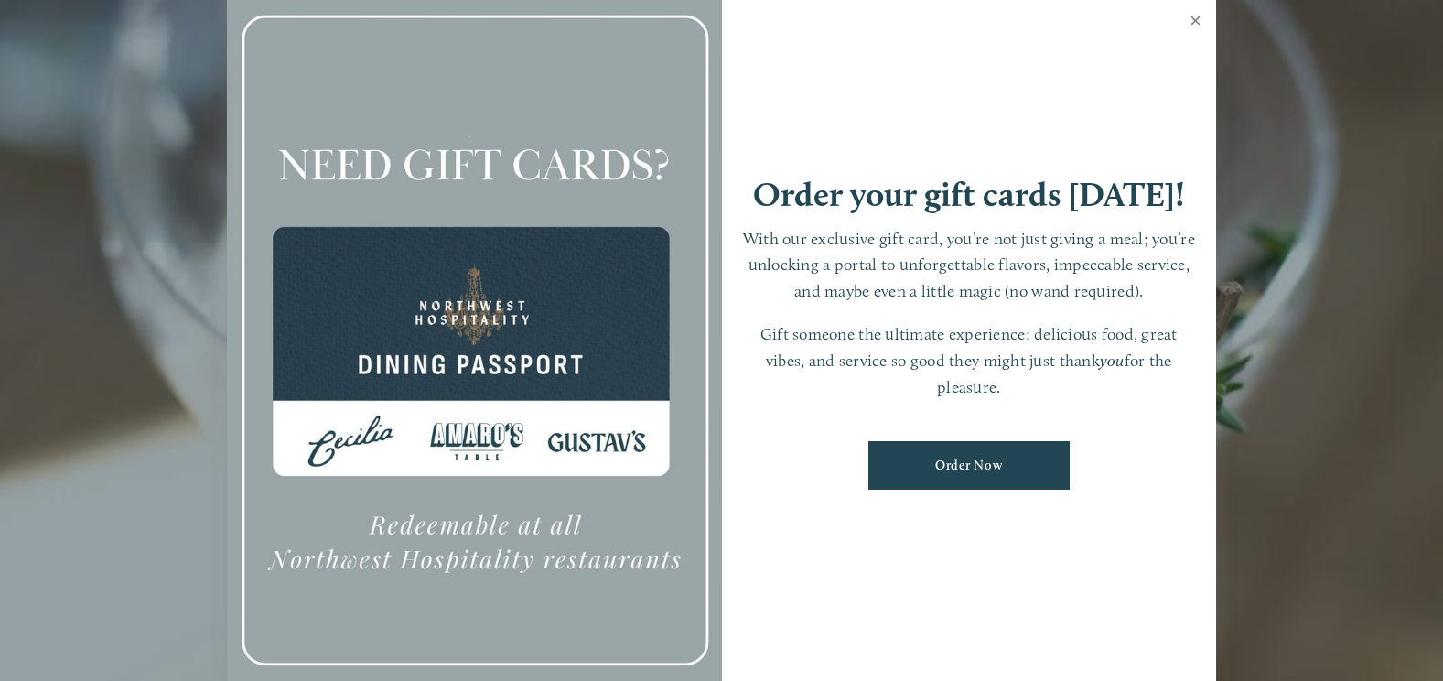 This screenshot has height=681, width=1443. I want to click on a: Order Now, so click(969, 465).